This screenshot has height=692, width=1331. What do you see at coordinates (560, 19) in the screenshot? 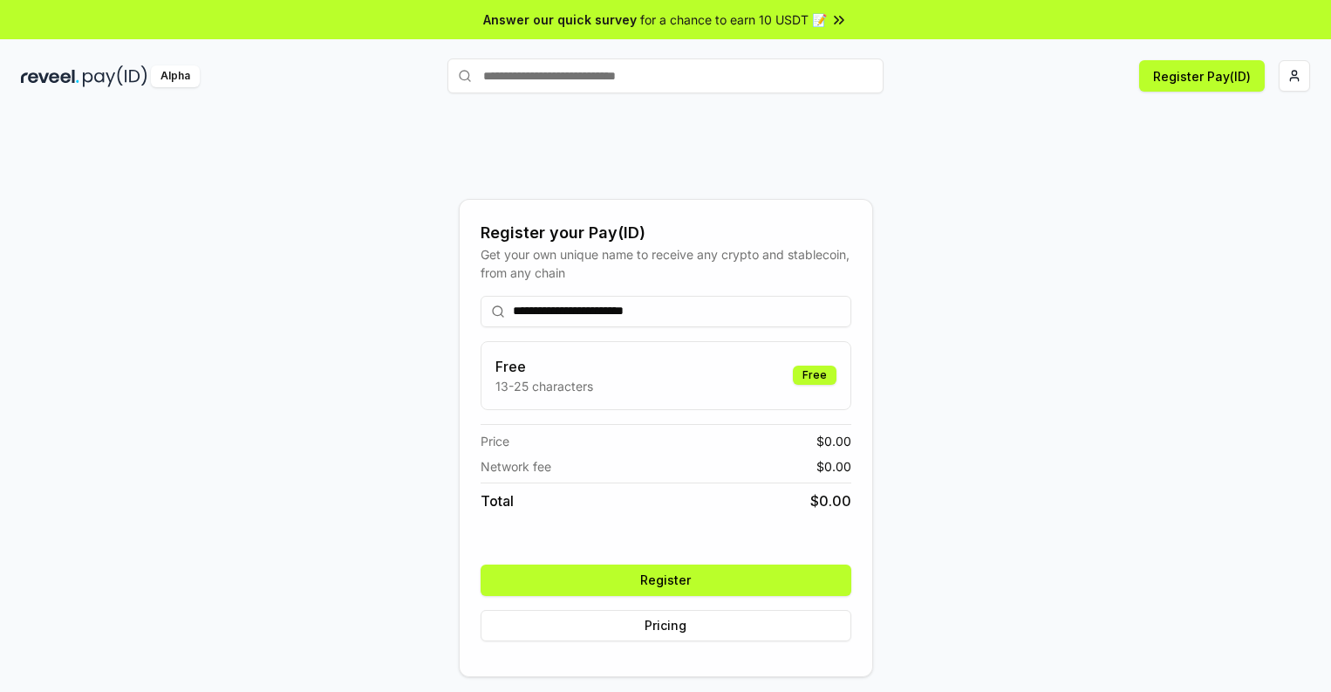
I see `span: Answer our quick survey` at bounding box center [560, 19].